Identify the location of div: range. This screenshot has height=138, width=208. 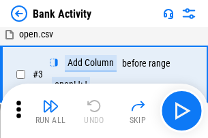
(159, 63).